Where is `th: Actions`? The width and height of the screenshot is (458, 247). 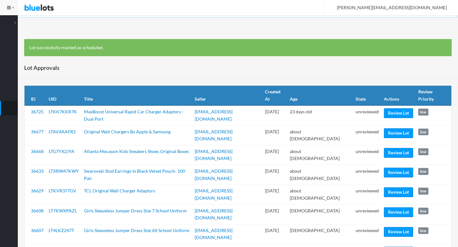 th: Actions is located at coordinates (398, 96).